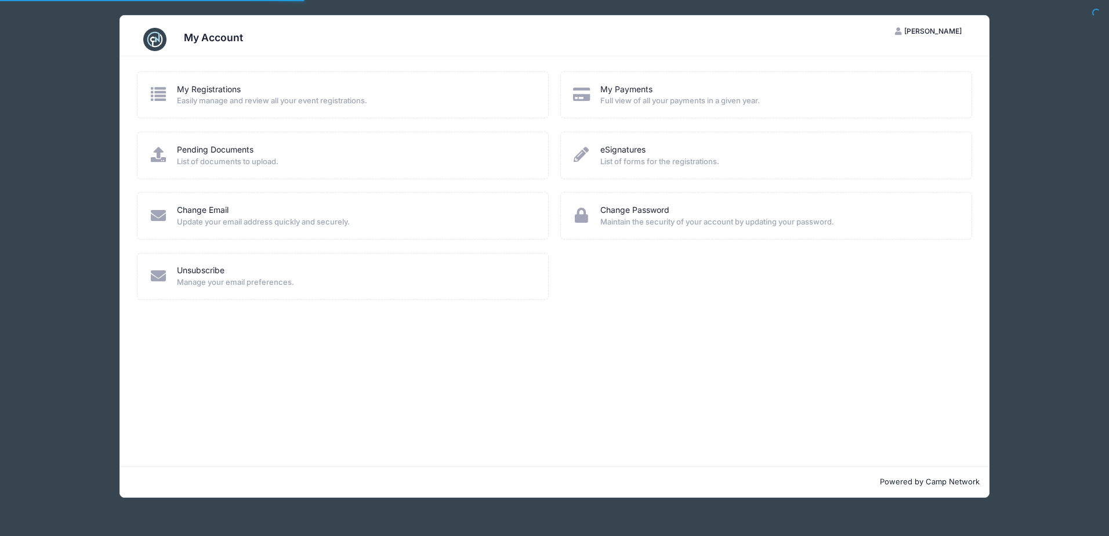 This screenshot has height=536, width=1109. Describe the element at coordinates (635, 210) in the screenshot. I see `a: Change Password` at that location.